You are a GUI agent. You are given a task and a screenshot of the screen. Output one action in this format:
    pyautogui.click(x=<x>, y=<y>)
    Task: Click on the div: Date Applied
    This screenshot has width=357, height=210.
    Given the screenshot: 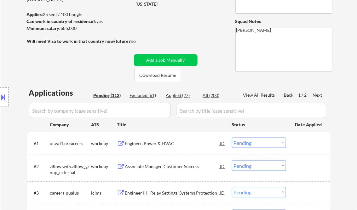 What is the action you would take?
    pyautogui.click(x=309, y=125)
    